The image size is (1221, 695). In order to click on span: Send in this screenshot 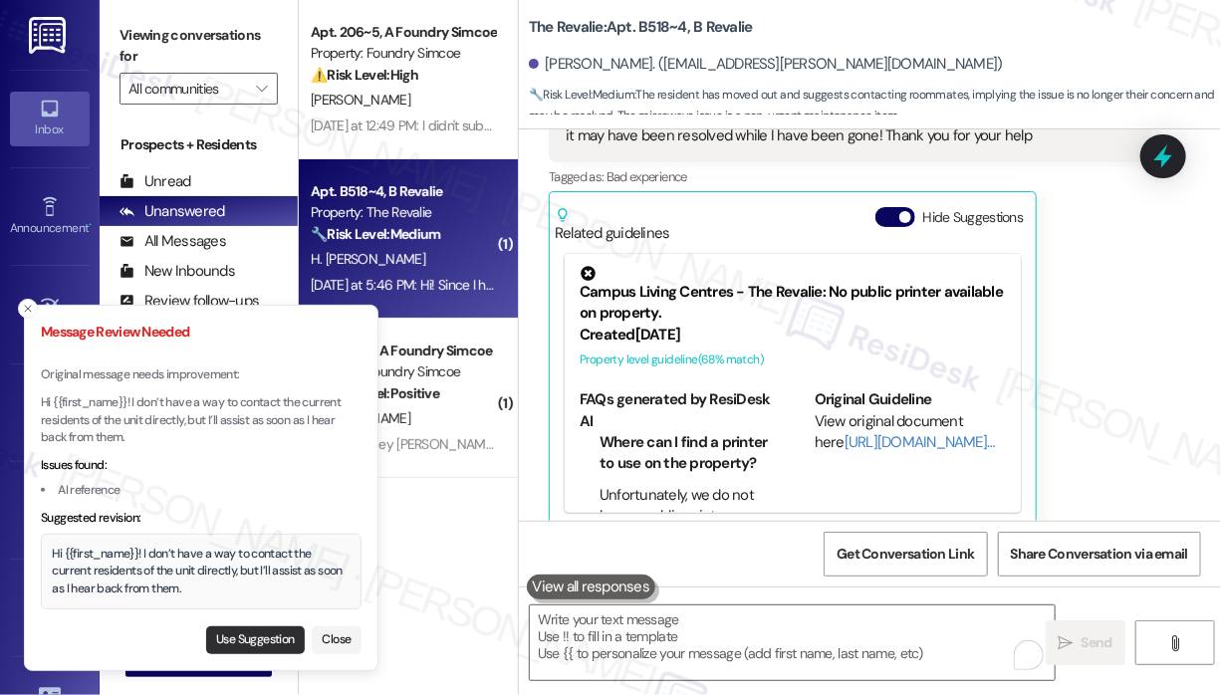, I will do `click(1096, 642)`.